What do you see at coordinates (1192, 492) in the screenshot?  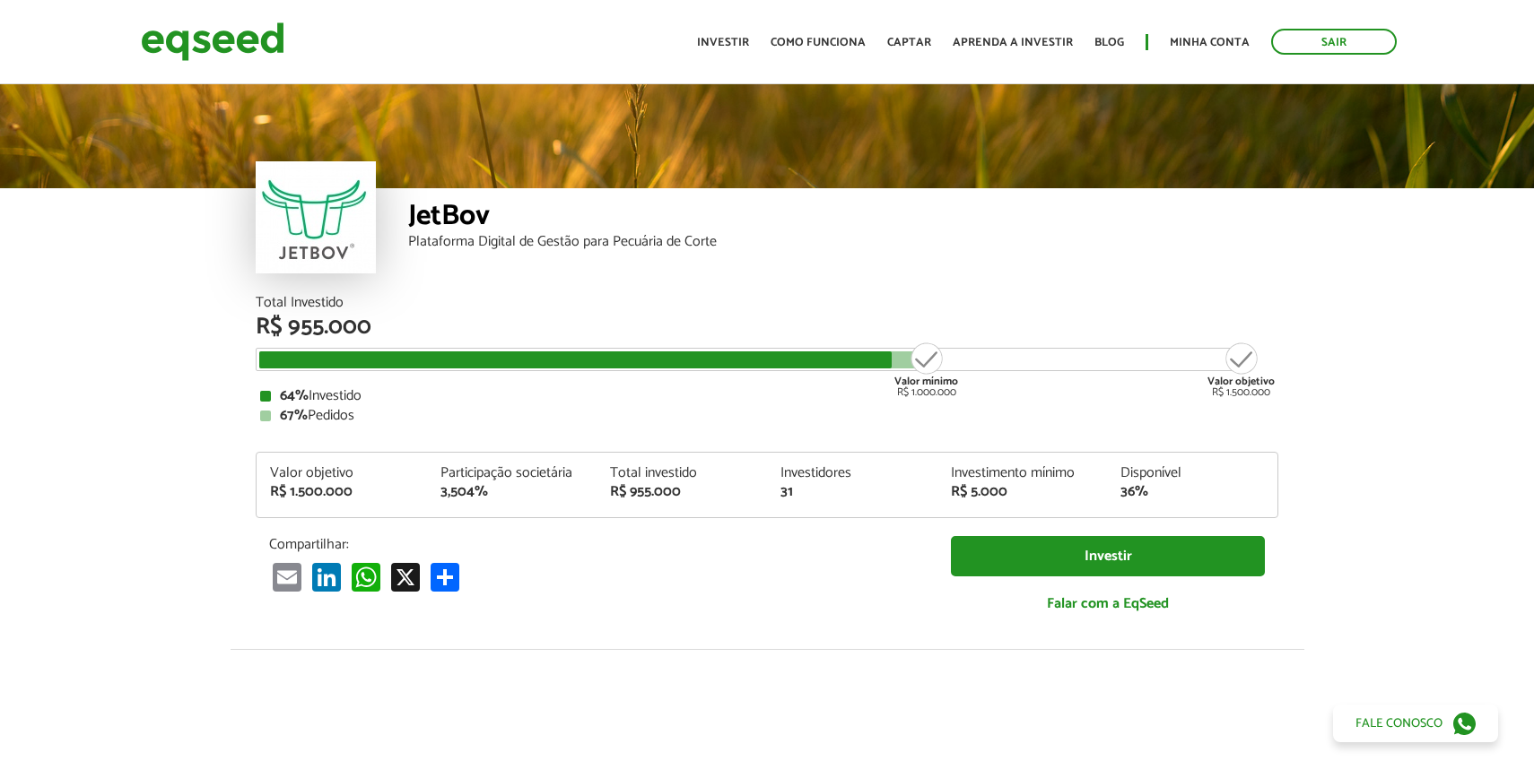 I see `div: 36%` at bounding box center [1192, 492].